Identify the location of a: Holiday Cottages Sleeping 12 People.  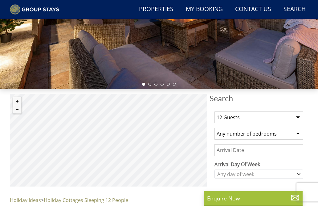
(86, 200).